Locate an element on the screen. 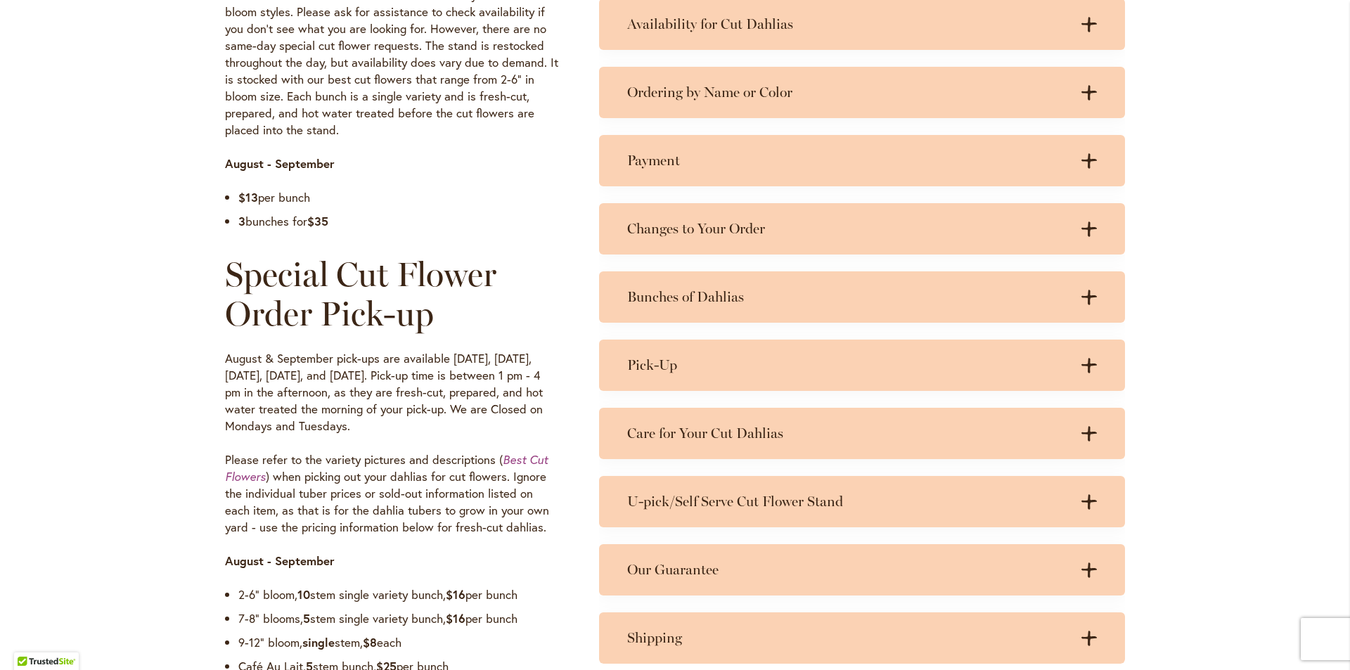  h3: U-pick/Self Serve Cut Flower Stand is located at coordinates (848, 501).